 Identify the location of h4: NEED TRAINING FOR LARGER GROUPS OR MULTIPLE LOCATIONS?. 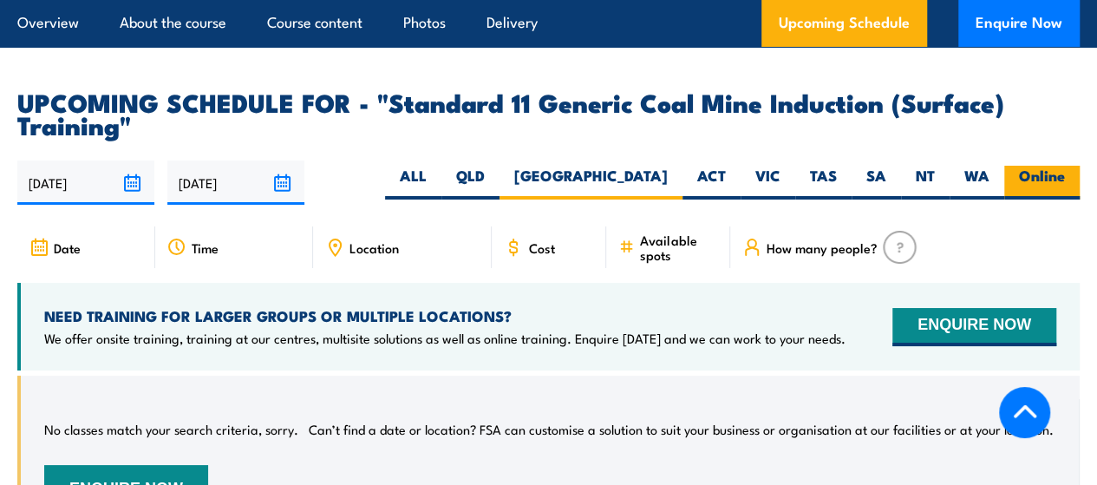
(445, 316).